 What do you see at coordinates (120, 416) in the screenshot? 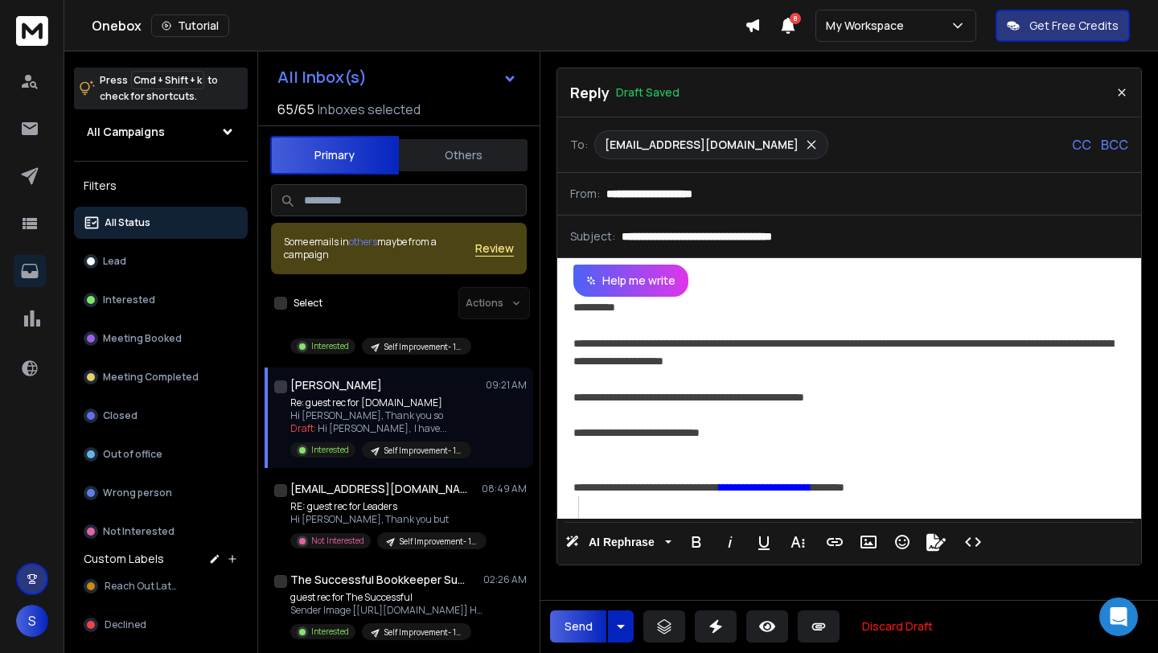
I see `p: Closed` at bounding box center [120, 416].